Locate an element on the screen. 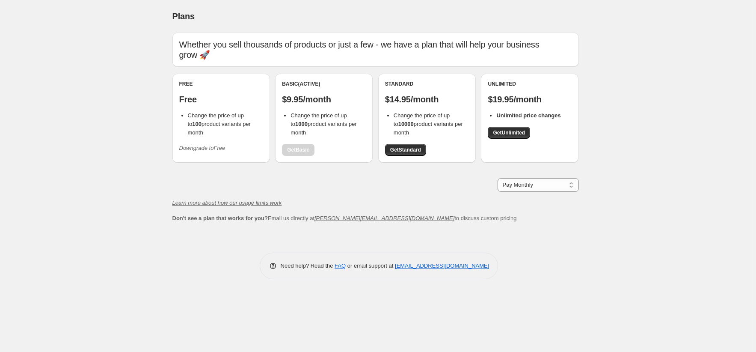 The height and width of the screenshot is (352, 756). p: $14.95/month is located at coordinates (427, 99).